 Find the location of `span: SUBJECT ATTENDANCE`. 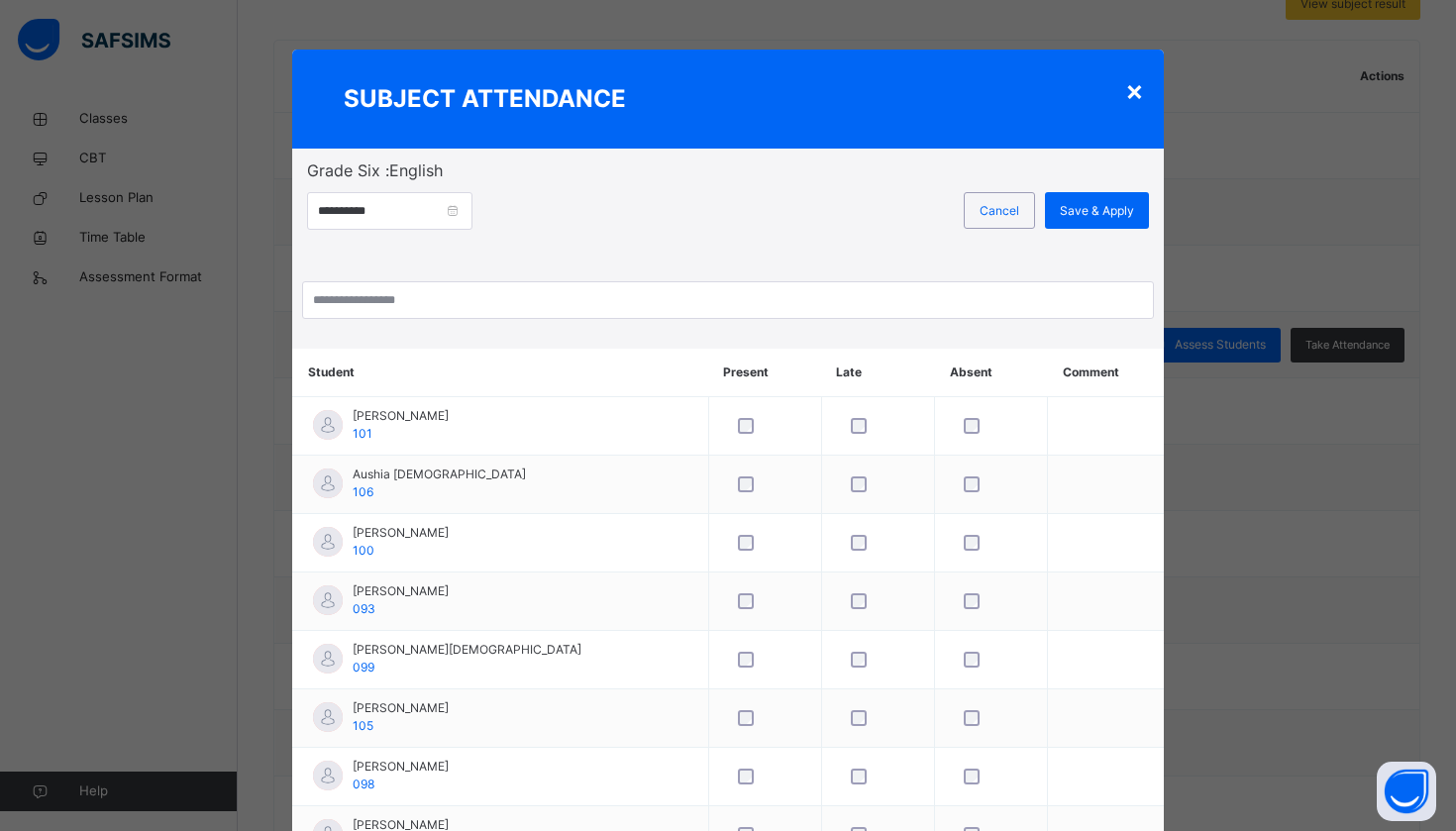

span: SUBJECT ATTENDANCE is located at coordinates (484, 99).